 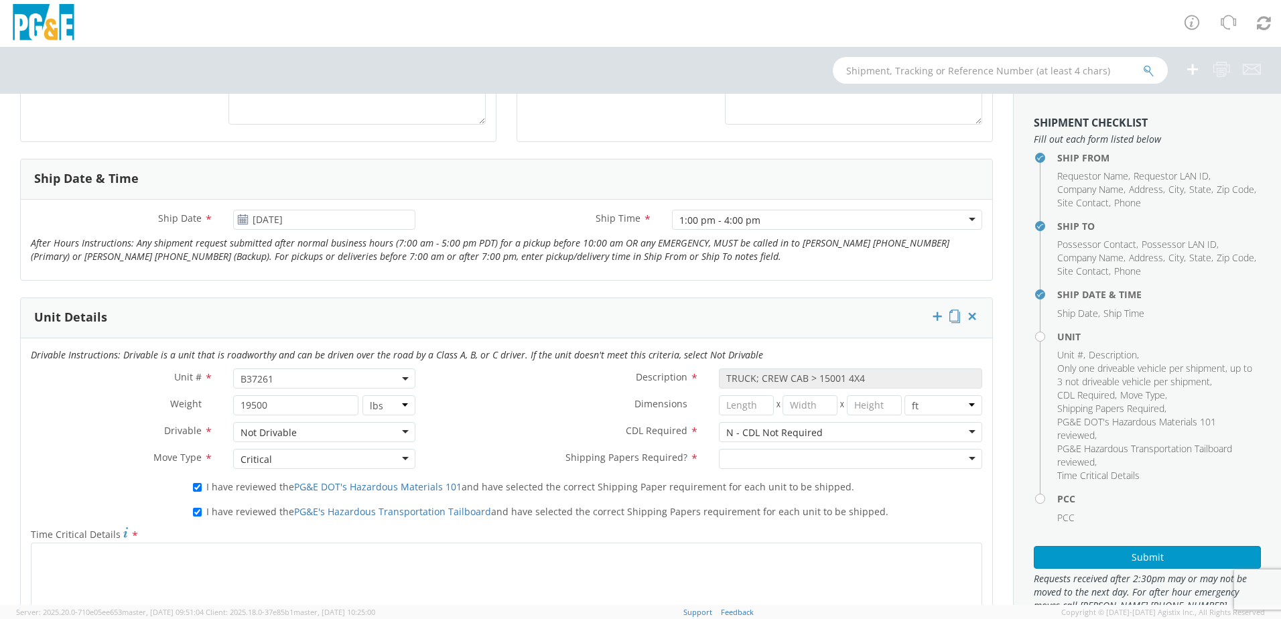 I want to click on span: I have reviewed the and have selected the correct Shipping Paper requirement for each unit to be ..., so click(x=530, y=486).